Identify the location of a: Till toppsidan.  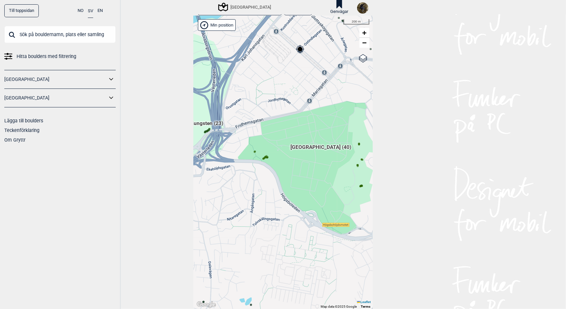
(22, 11).